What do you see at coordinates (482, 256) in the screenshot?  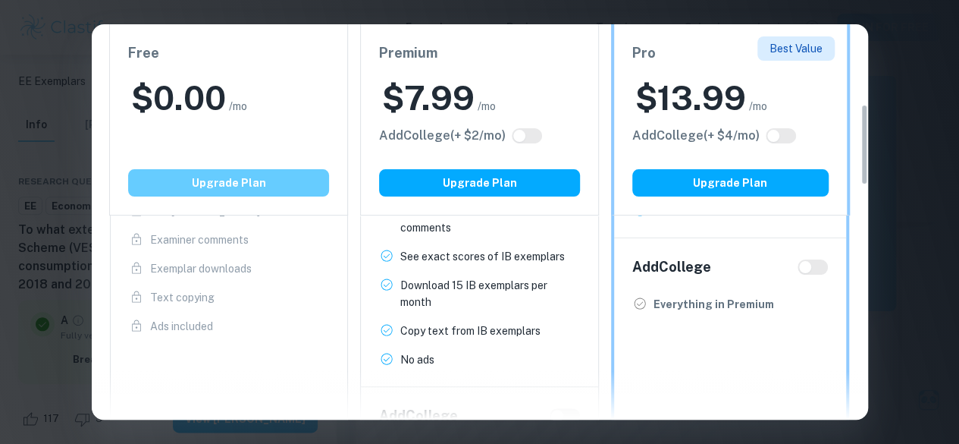 I see `p: See exact scores of IB exemplars` at bounding box center [482, 256].